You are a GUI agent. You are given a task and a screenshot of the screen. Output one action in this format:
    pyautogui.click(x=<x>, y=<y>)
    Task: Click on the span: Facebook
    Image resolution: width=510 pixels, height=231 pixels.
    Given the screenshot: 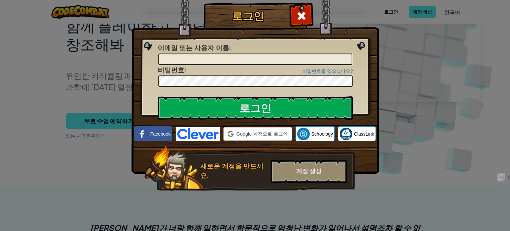 What is the action you would take?
    pyautogui.click(x=160, y=134)
    